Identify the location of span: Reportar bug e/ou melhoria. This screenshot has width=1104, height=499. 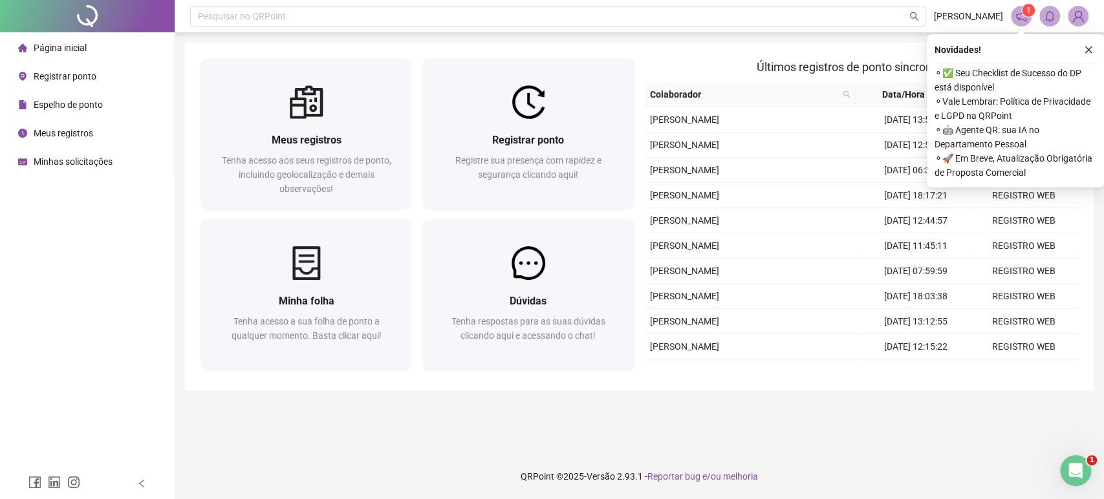
(703, 477).